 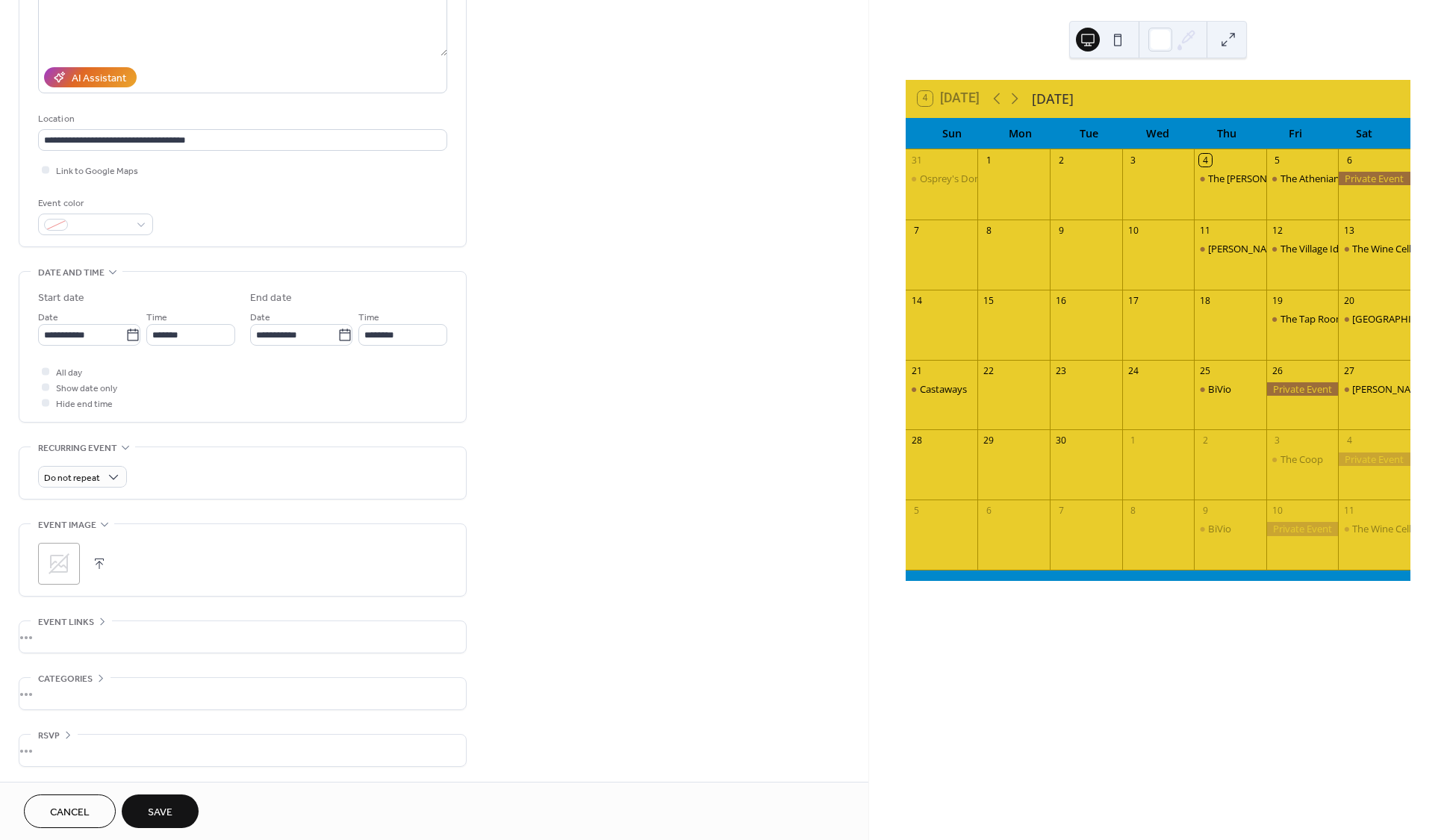 I want to click on div: End date, so click(x=271, y=297).